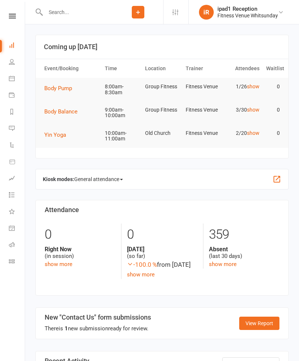 The image size is (299, 361). What do you see at coordinates (121, 68) in the screenshot?
I see `th: Time` at bounding box center [121, 68].